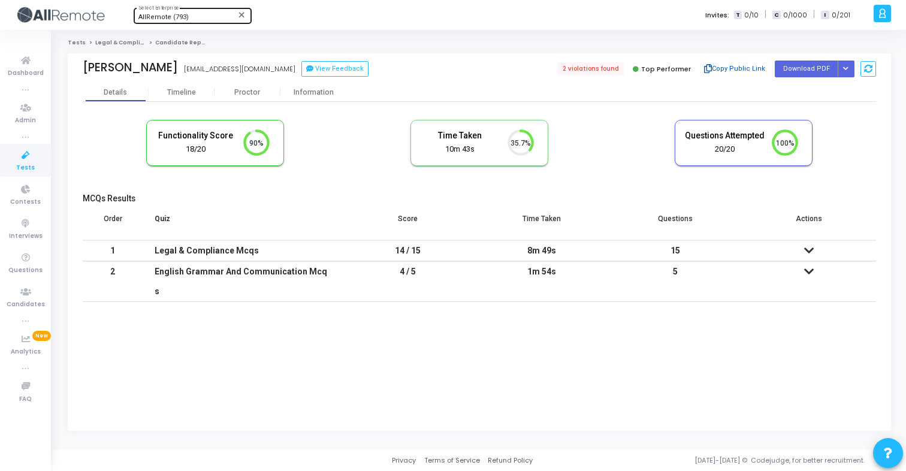 The height and width of the screenshot is (471, 906). I want to click on div: Proctor, so click(247, 92).